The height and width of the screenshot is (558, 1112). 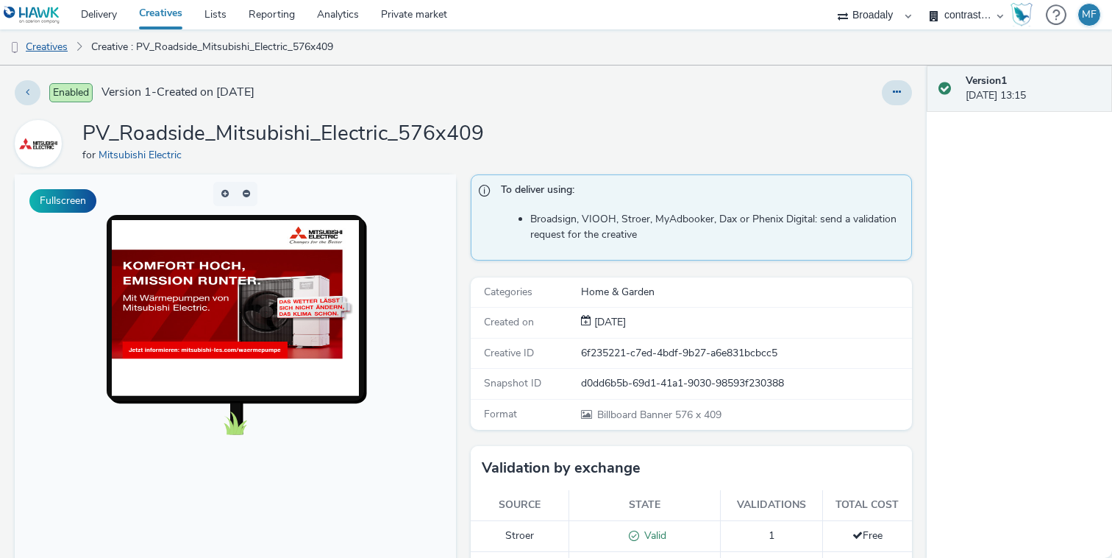 I want to click on span: Categories, so click(x=508, y=291).